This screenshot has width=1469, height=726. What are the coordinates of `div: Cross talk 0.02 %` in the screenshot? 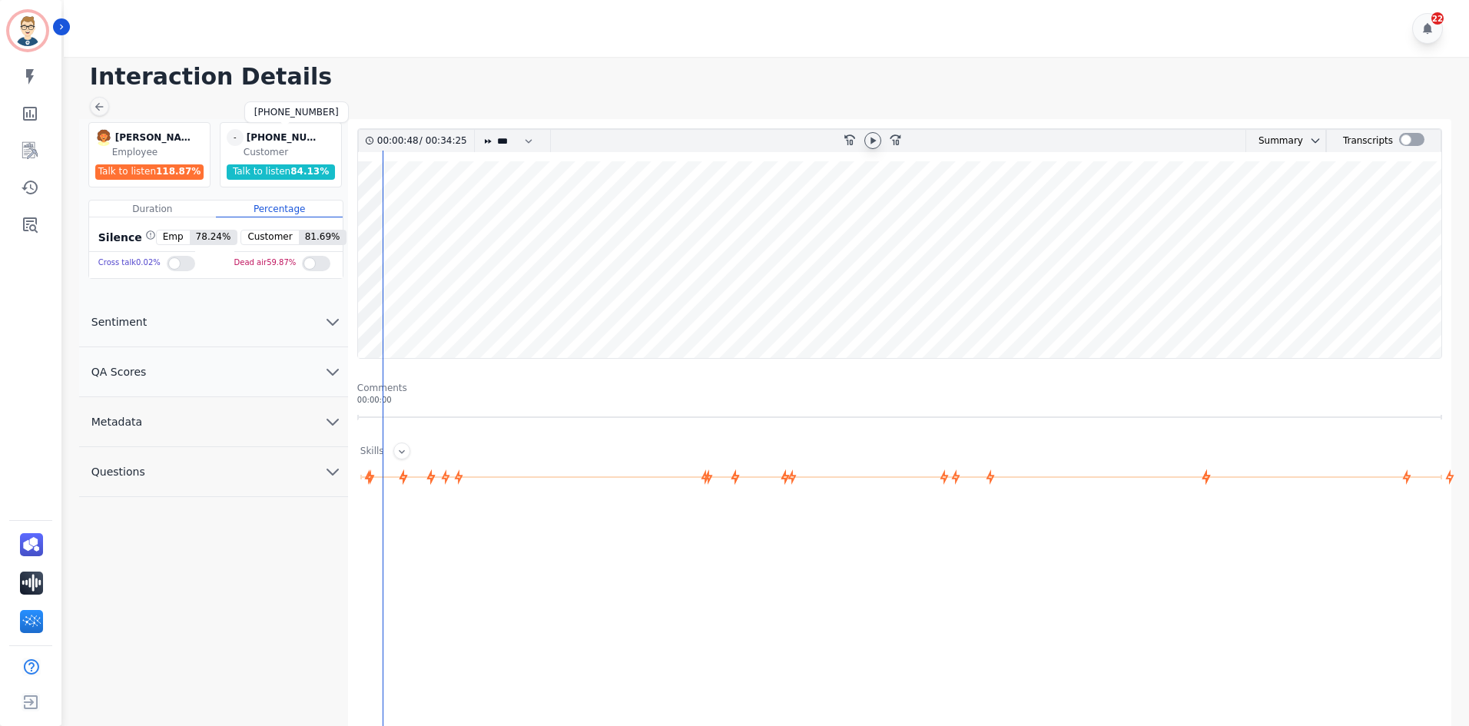 It's located at (129, 263).